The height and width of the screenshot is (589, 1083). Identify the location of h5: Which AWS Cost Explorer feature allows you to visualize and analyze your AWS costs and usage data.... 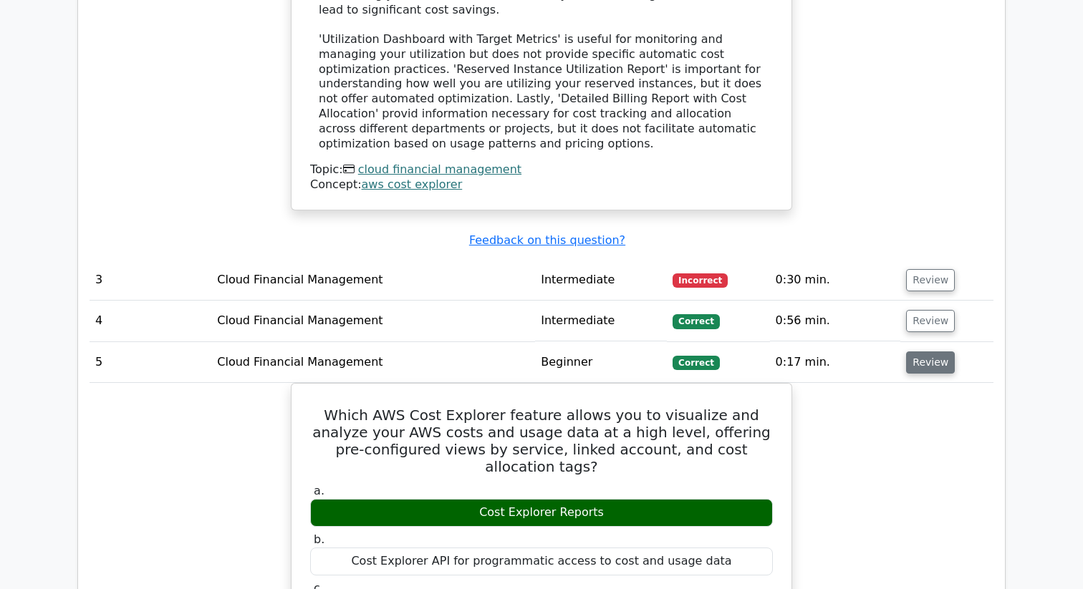
(541, 441).